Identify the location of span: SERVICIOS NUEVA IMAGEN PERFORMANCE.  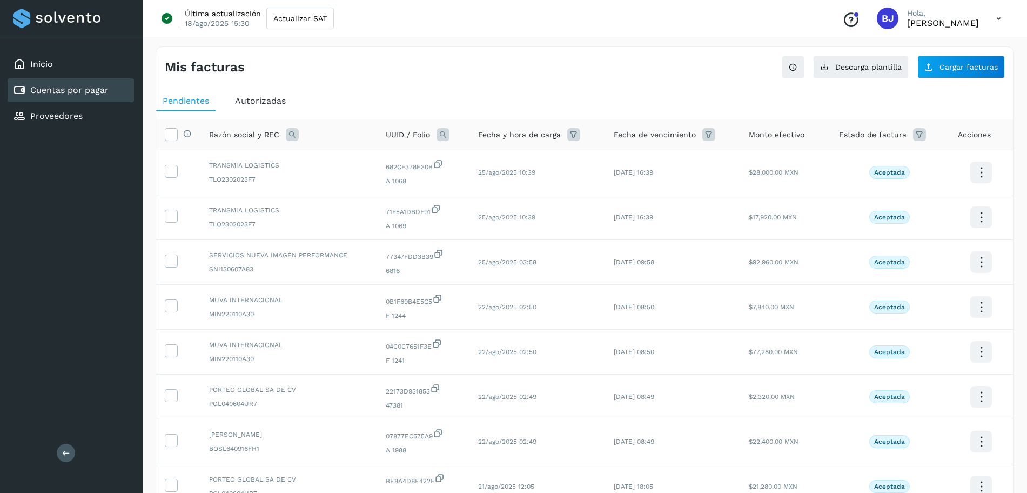
(289, 255).